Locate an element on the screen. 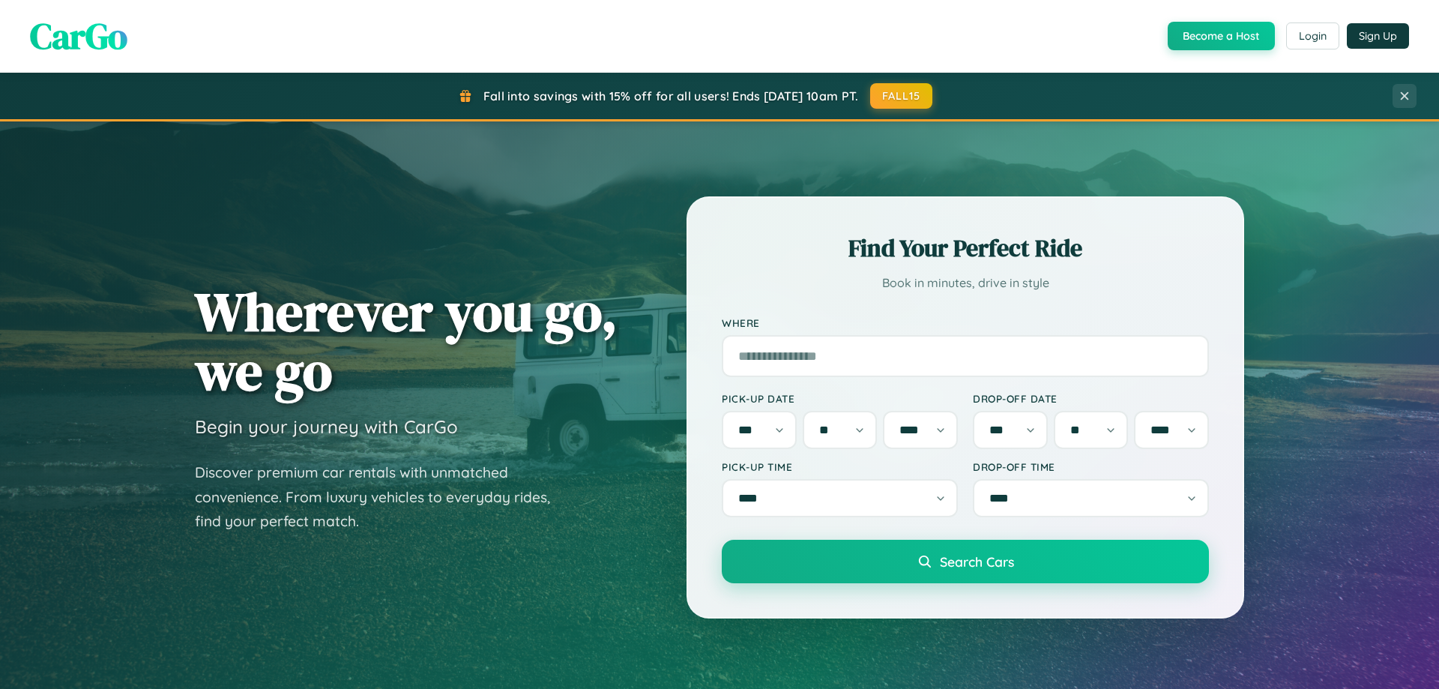 Image resolution: width=1439 pixels, height=689 pixels. p: Discover premium car rentals with unmatched convenience. From luxury vehicles to everyday rides, ... is located at coordinates (382, 497).